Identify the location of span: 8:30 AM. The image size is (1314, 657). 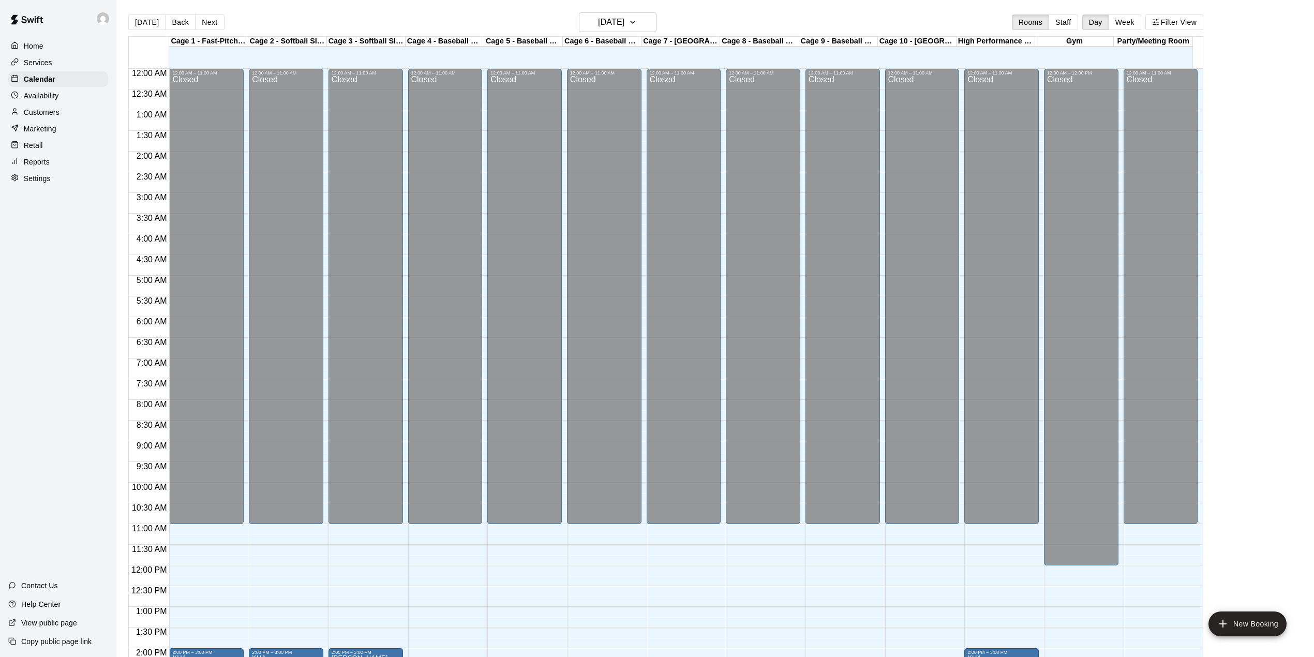
(152, 425).